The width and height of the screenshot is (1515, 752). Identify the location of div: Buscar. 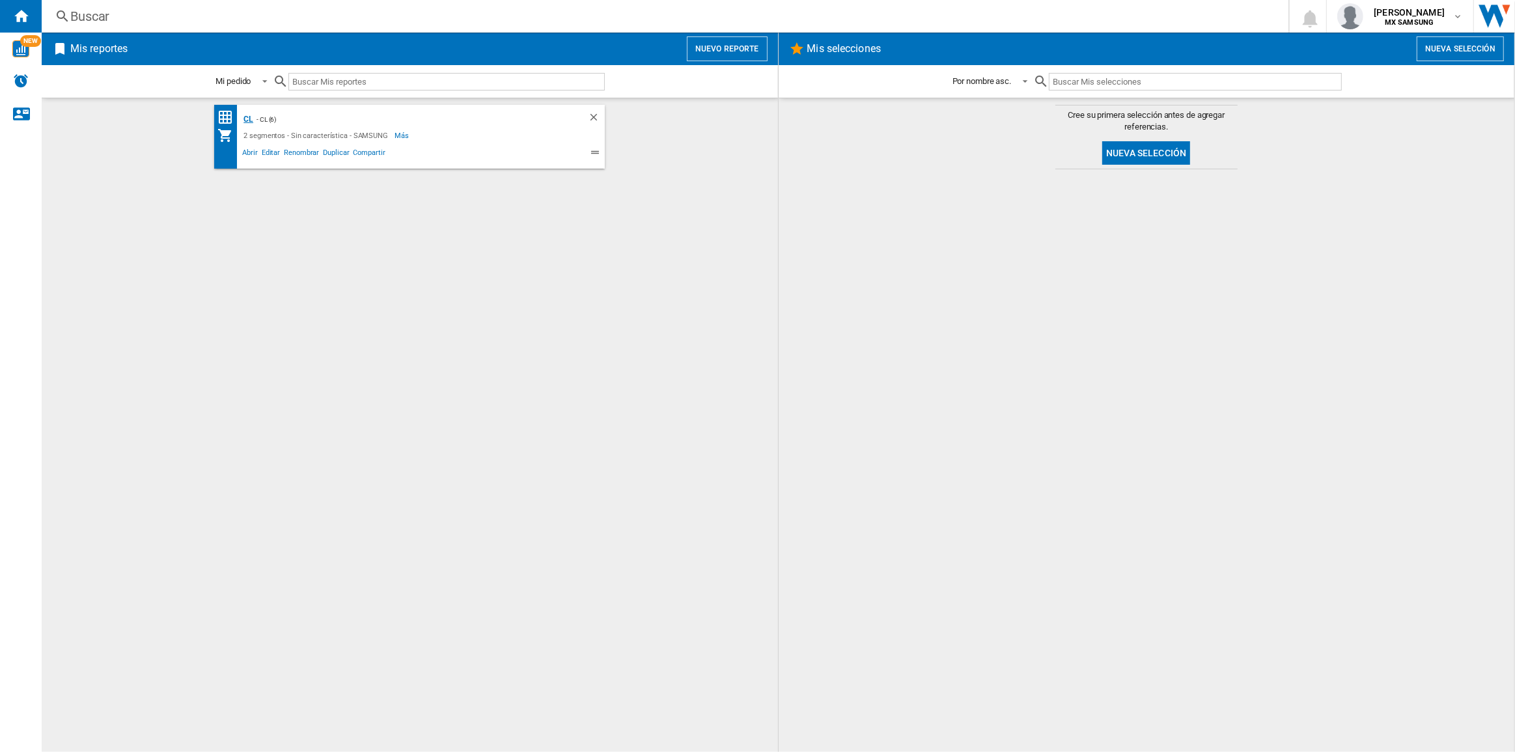
(662, 16).